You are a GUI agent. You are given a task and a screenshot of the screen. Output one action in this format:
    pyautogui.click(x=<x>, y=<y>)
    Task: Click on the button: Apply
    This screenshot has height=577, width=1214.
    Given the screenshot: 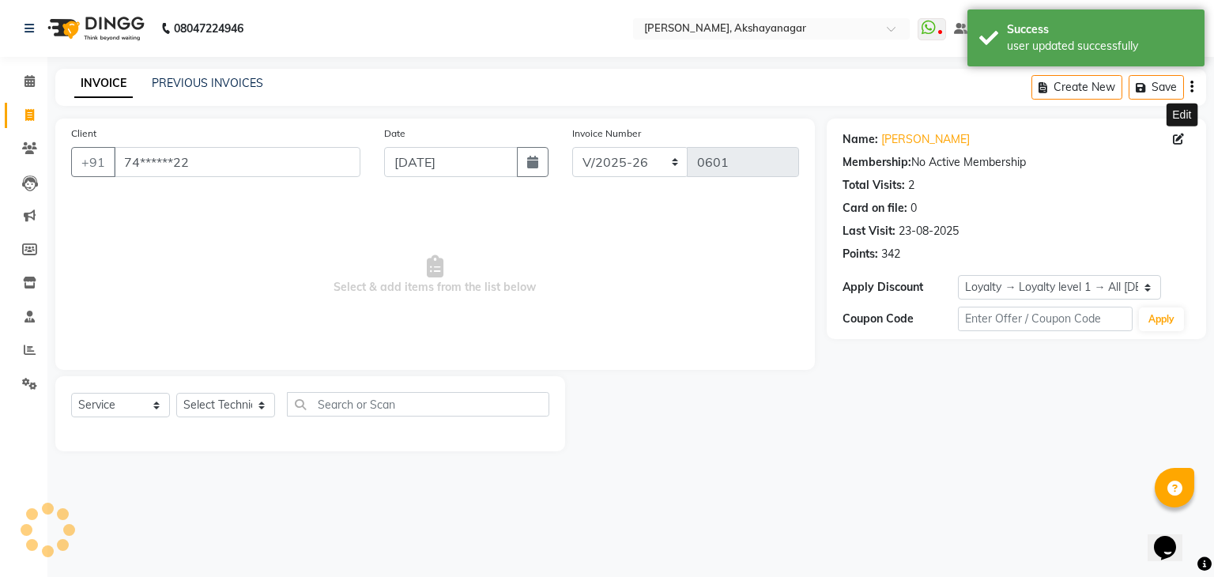 What is the action you would take?
    pyautogui.click(x=1161, y=319)
    